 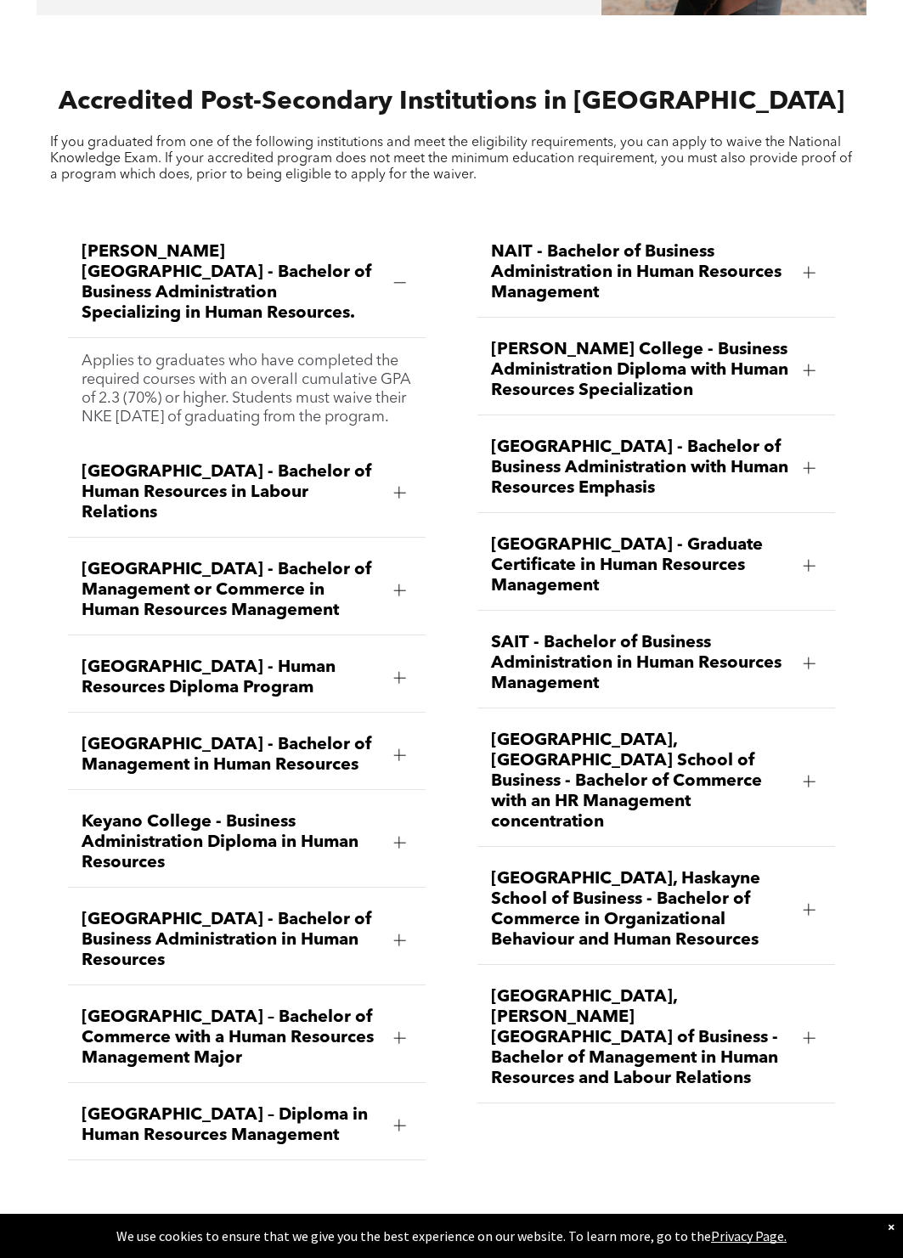 I want to click on span: SAIT - Bachelor of Business Administration in Human Resources Management, so click(x=641, y=664).